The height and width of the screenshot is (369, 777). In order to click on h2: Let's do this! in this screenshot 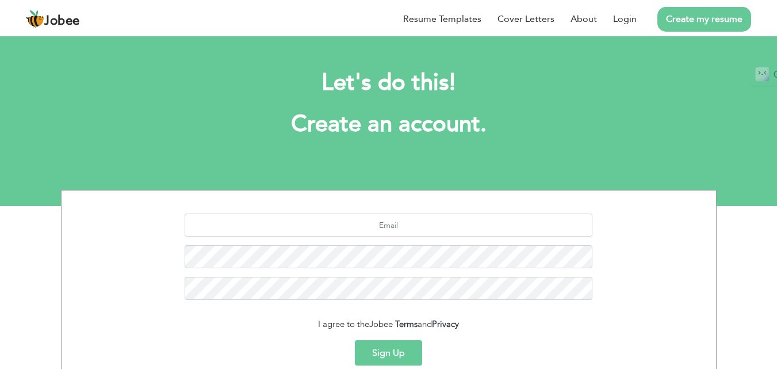, I will do `click(389, 83)`.